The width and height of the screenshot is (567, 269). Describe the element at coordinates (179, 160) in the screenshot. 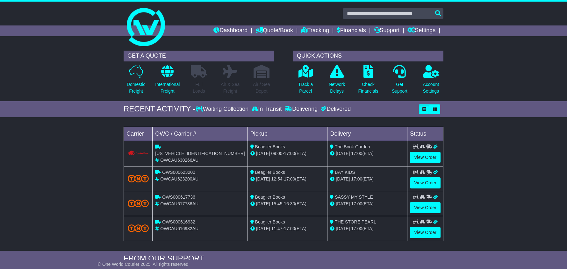

I see `span: OWCAU630266AU` at that location.